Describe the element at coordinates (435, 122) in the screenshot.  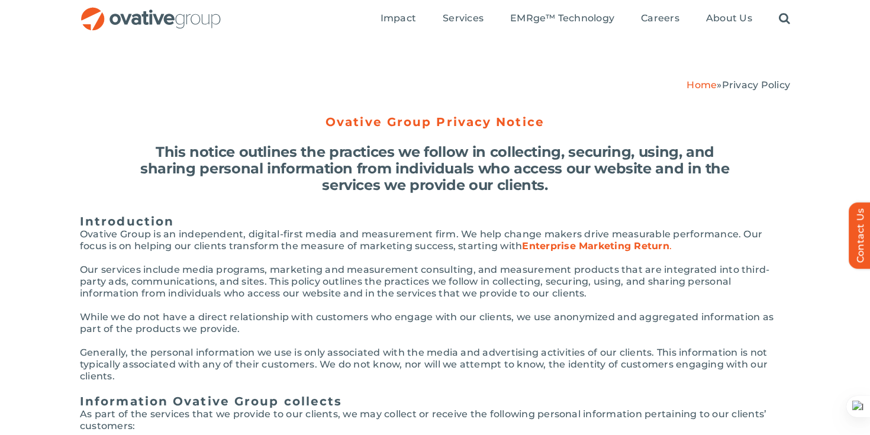
I see `h5: Ovative Group Privacy Notice` at that location.